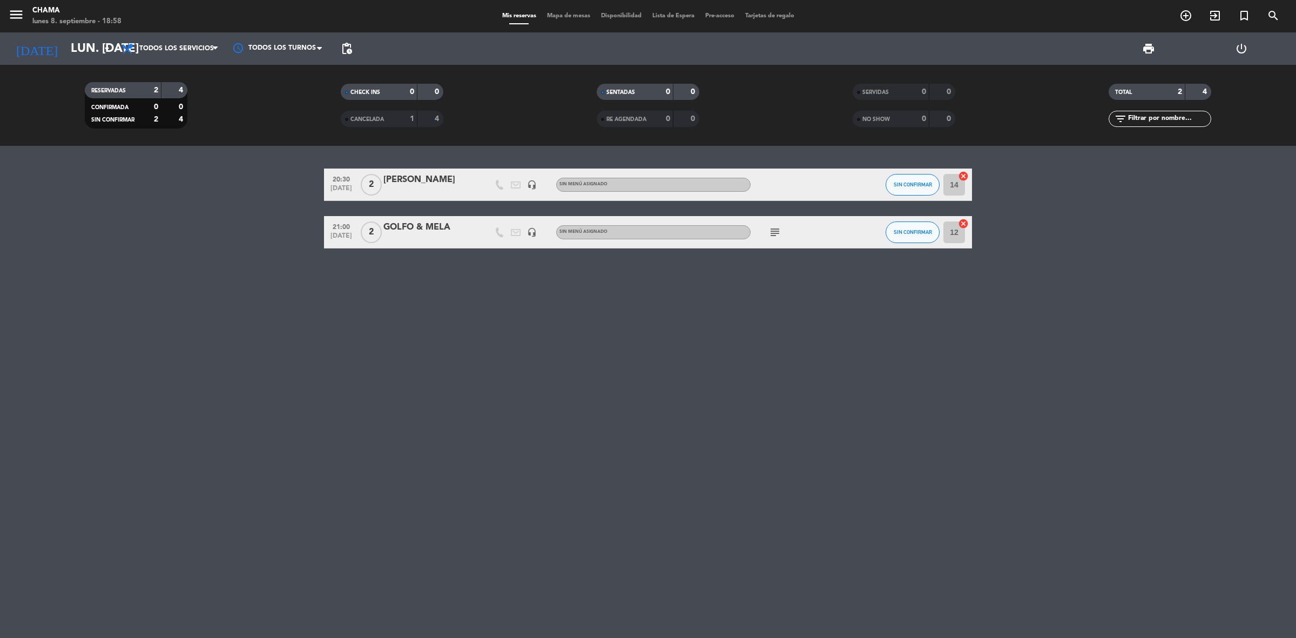  I want to click on span: Tarjetas de regalo, so click(769, 16).